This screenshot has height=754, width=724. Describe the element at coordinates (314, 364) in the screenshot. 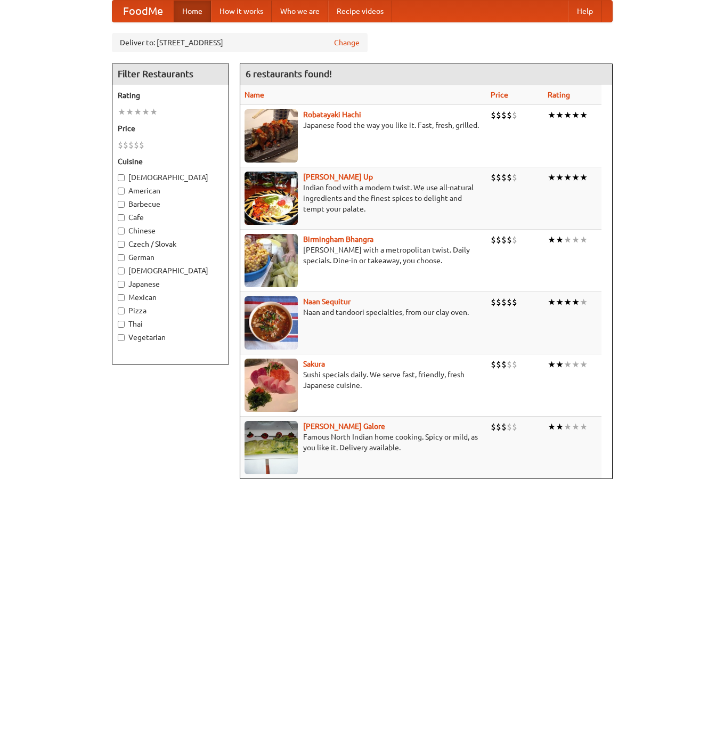

I see `a: Sakura` at that location.